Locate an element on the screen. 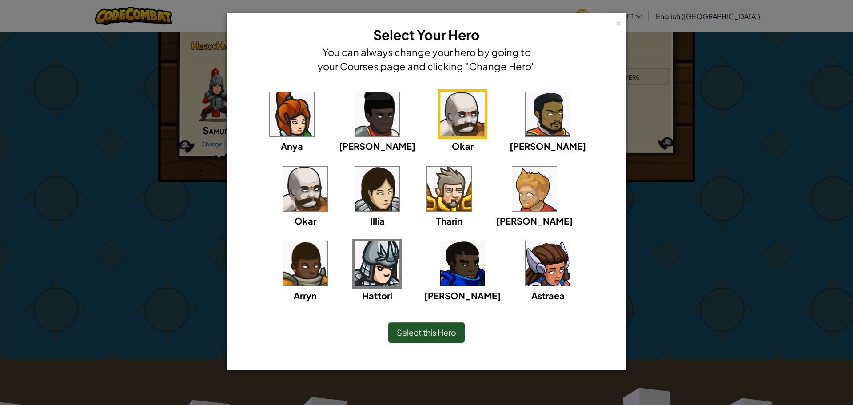 Image resolution: width=853 pixels, height=405 pixels. span: Anya is located at coordinates (292, 146).